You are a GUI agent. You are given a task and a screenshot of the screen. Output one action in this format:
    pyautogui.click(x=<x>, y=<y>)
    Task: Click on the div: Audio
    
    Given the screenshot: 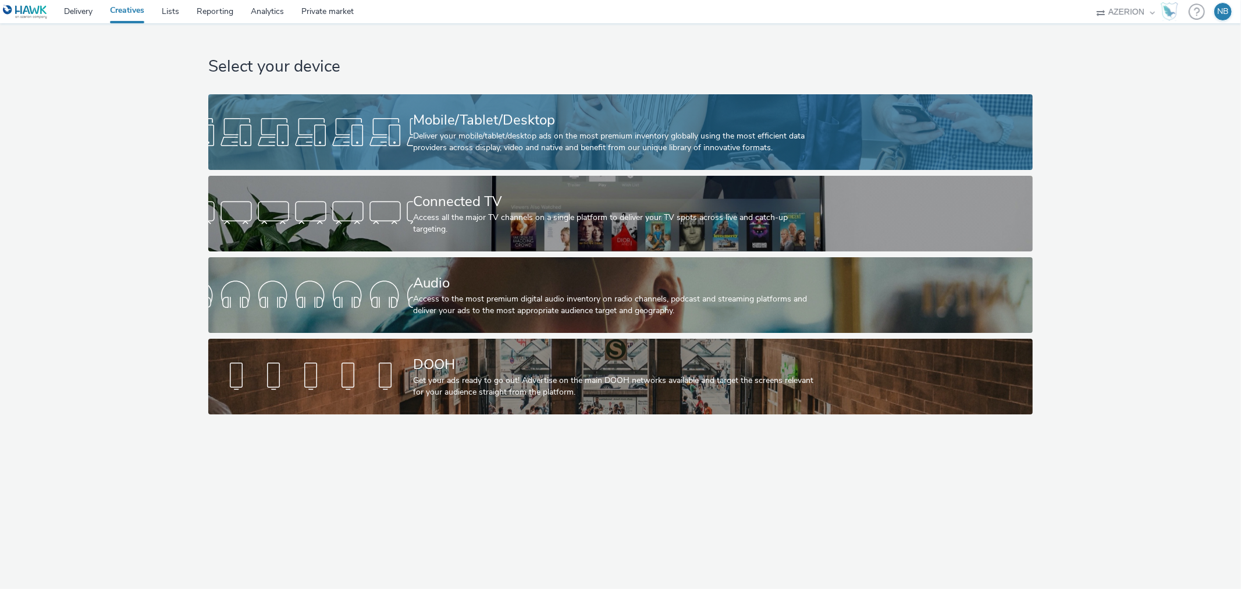 What is the action you would take?
    pyautogui.click(x=618, y=283)
    